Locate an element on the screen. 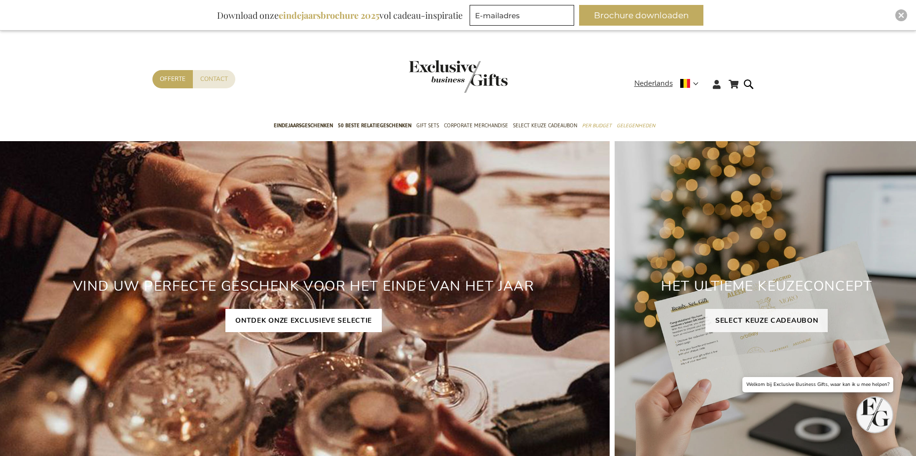 The height and width of the screenshot is (456, 916). div: Close is located at coordinates (901, 15).